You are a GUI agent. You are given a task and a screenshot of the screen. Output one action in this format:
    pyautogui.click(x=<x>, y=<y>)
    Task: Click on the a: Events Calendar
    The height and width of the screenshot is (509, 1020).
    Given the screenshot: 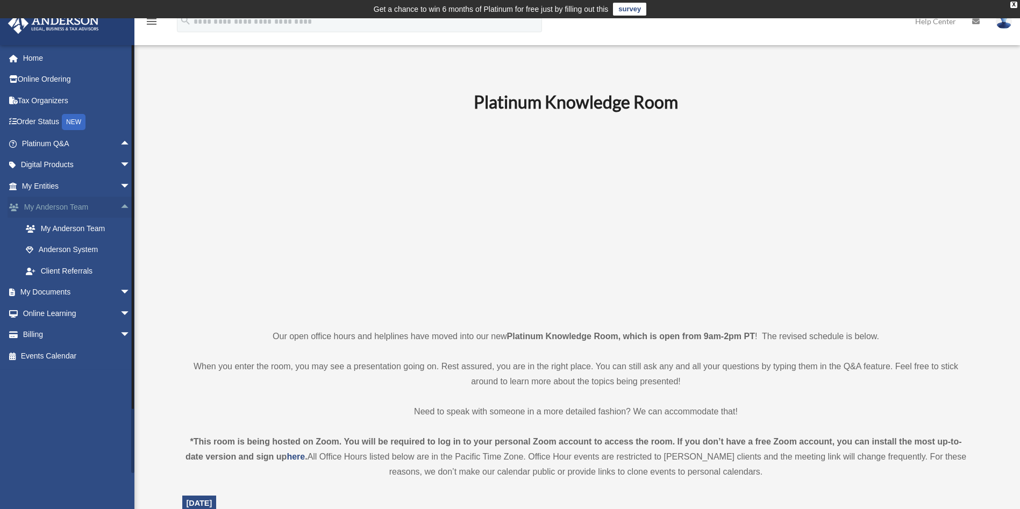 What is the action you would take?
    pyautogui.click(x=77, y=356)
    